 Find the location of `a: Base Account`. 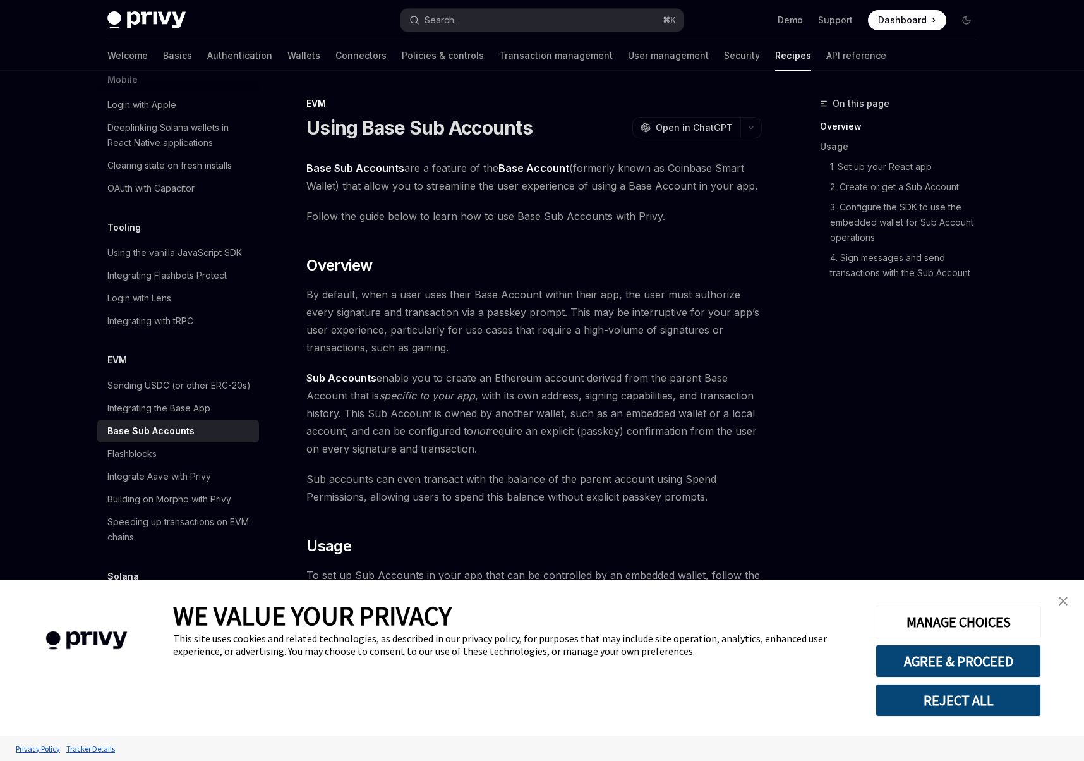

a: Base Account is located at coordinates (534, 168).